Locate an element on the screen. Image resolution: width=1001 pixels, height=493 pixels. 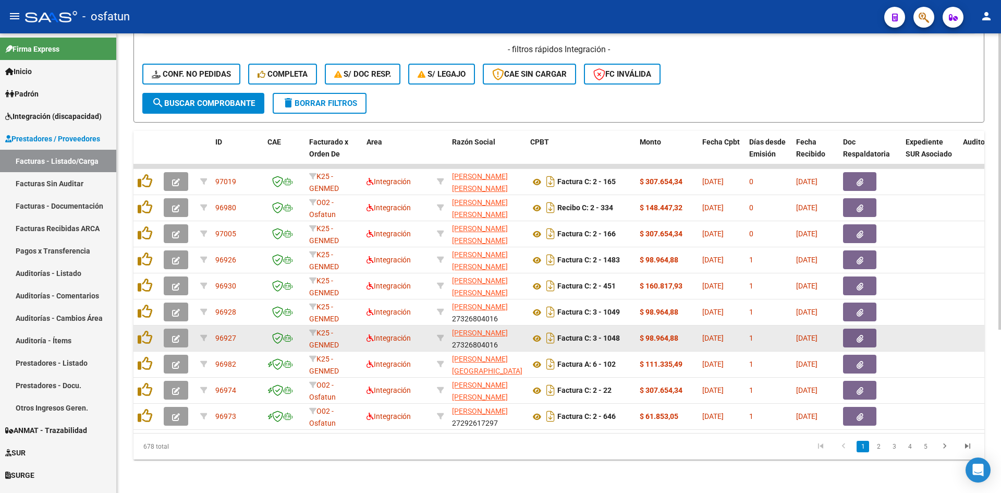
span: Expediente SUR Asociado is located at coordinates (929, 148).